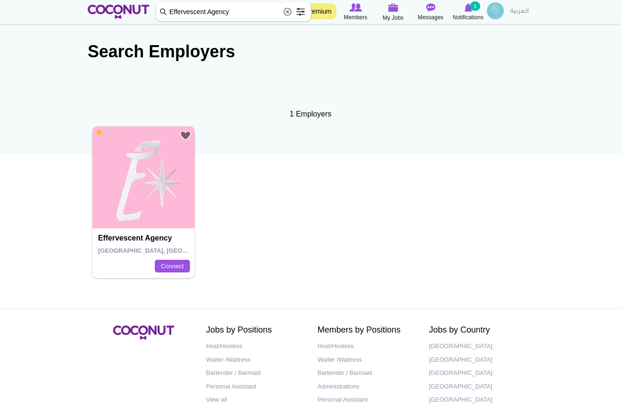 This screenshot has height=404, width=621. I want to click on span: Notifications, so click(468, 17).